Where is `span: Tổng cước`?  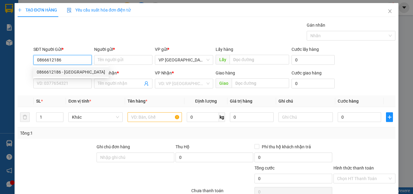
span: Tổng cước is located at coordinates (264, 168).